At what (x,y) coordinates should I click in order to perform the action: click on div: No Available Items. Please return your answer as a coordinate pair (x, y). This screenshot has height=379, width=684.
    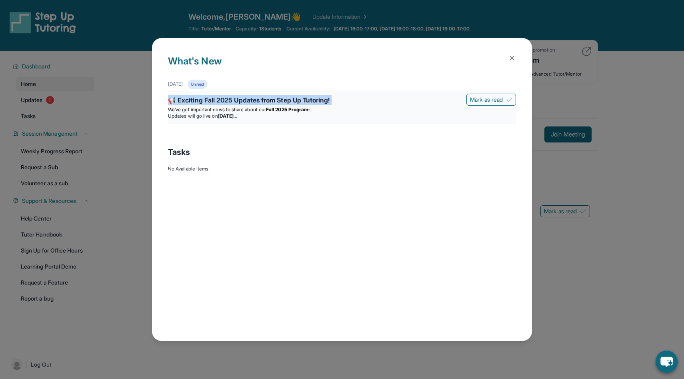
    Looking at the image, I should click on (342, 169).